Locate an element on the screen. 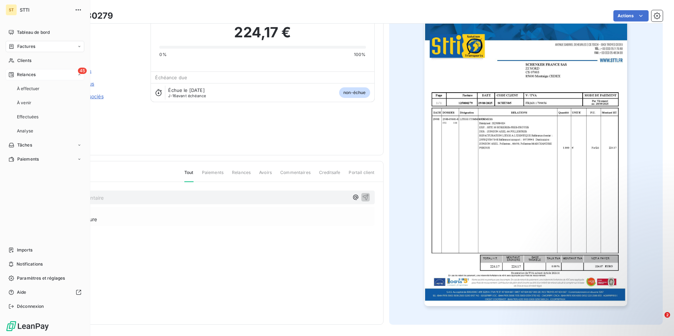  span: Notifications is located at coordinates (30, 264).